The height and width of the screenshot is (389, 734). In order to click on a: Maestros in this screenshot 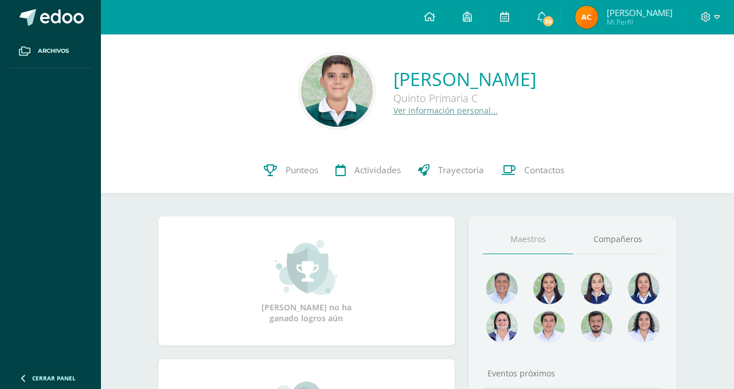, I will do `click(528, 239)`.